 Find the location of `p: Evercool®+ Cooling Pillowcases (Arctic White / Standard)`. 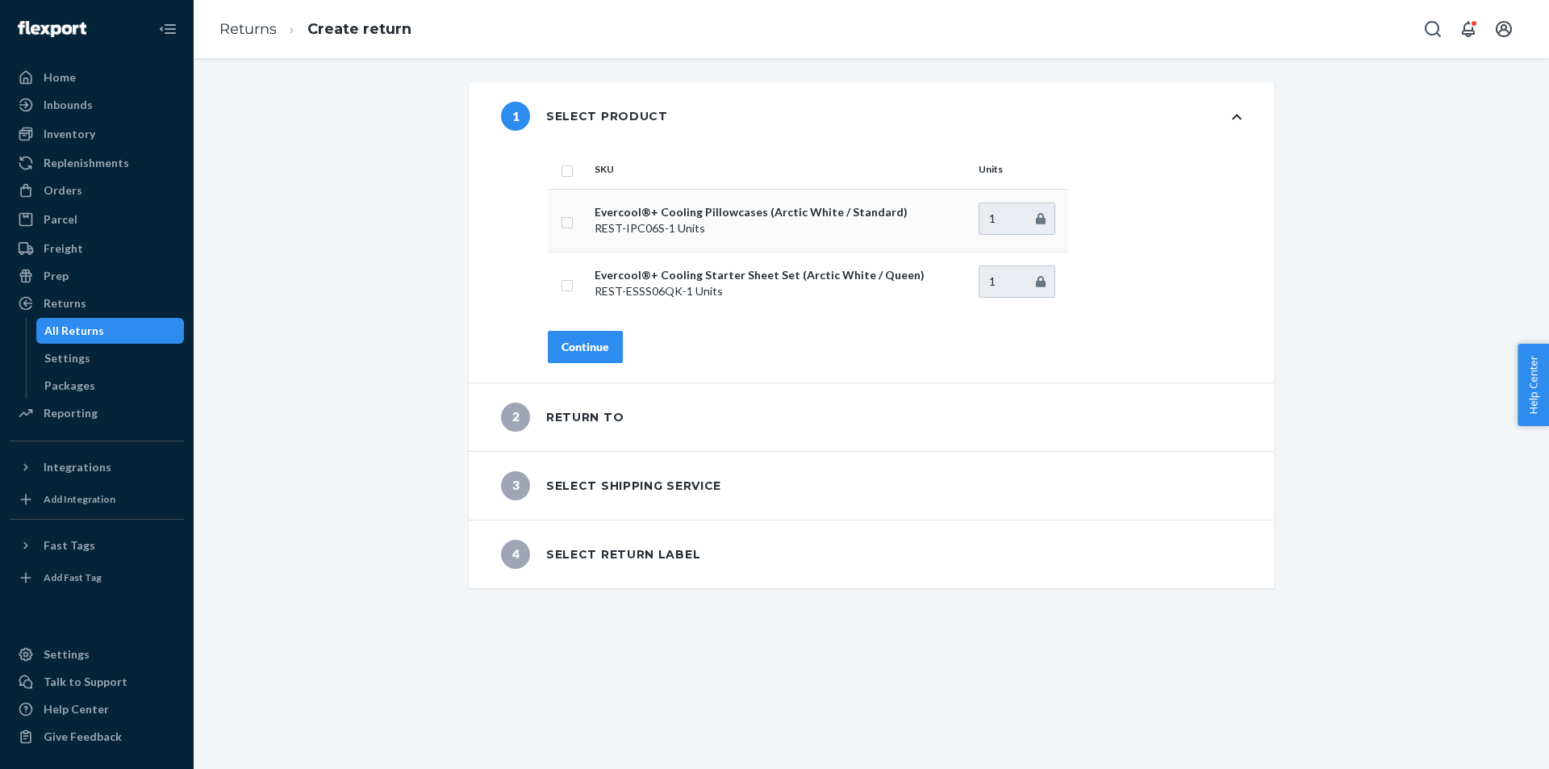

p: Evercool®+ Cooling Pillowcases (Arctic White / Standard) is located at coordinates (780, 212).